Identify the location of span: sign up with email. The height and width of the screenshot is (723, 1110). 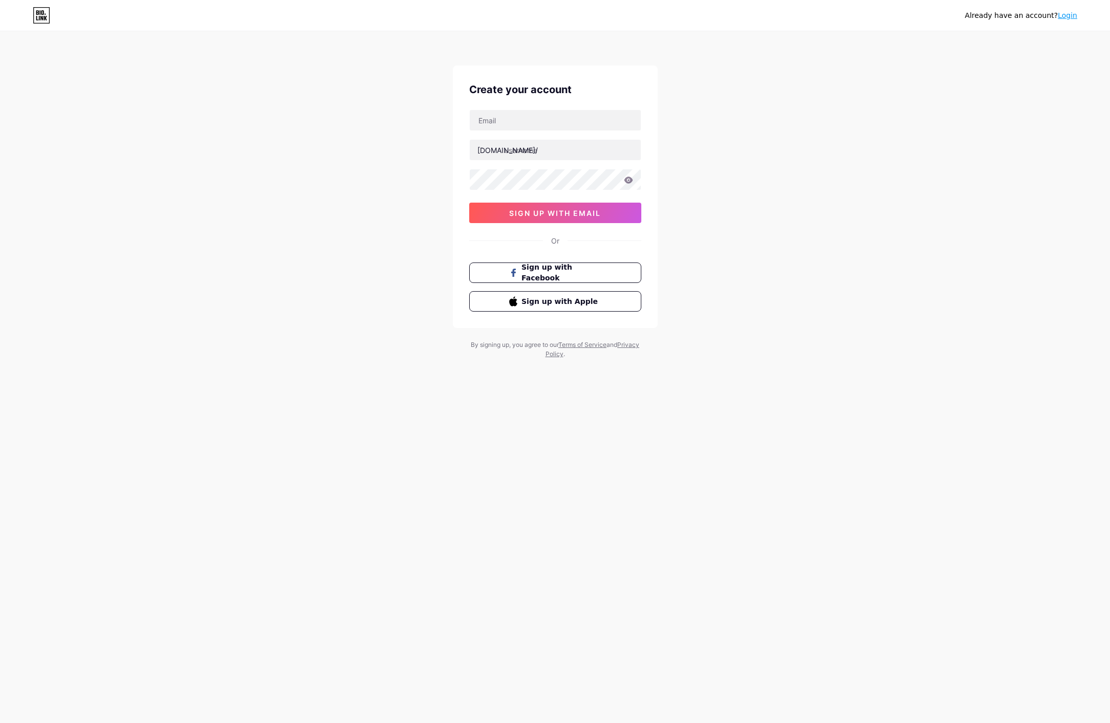
(555, 213).